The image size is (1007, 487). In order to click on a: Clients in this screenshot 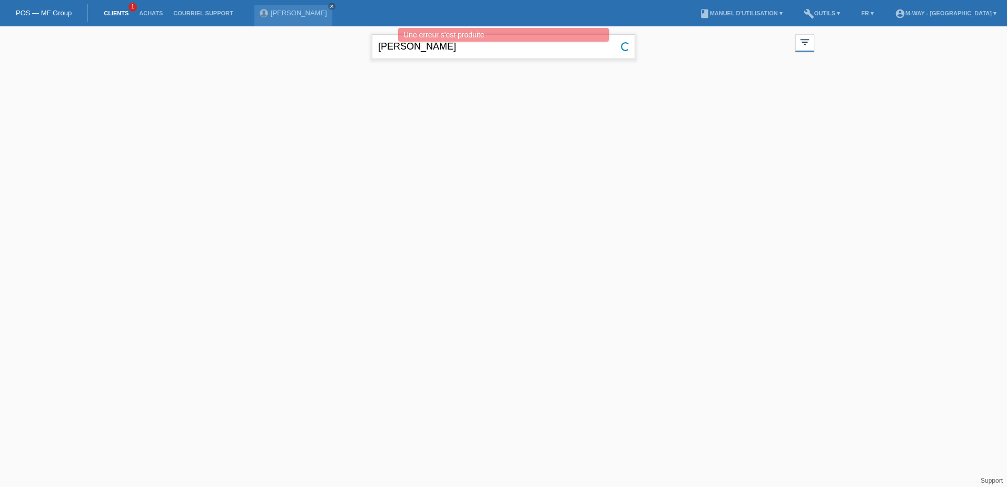, I will do `click(116, 13)`.